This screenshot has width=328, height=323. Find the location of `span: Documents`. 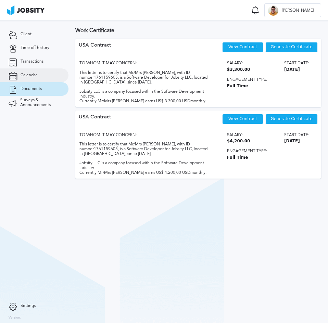

span: Documents is located at coordinates (31, 89).